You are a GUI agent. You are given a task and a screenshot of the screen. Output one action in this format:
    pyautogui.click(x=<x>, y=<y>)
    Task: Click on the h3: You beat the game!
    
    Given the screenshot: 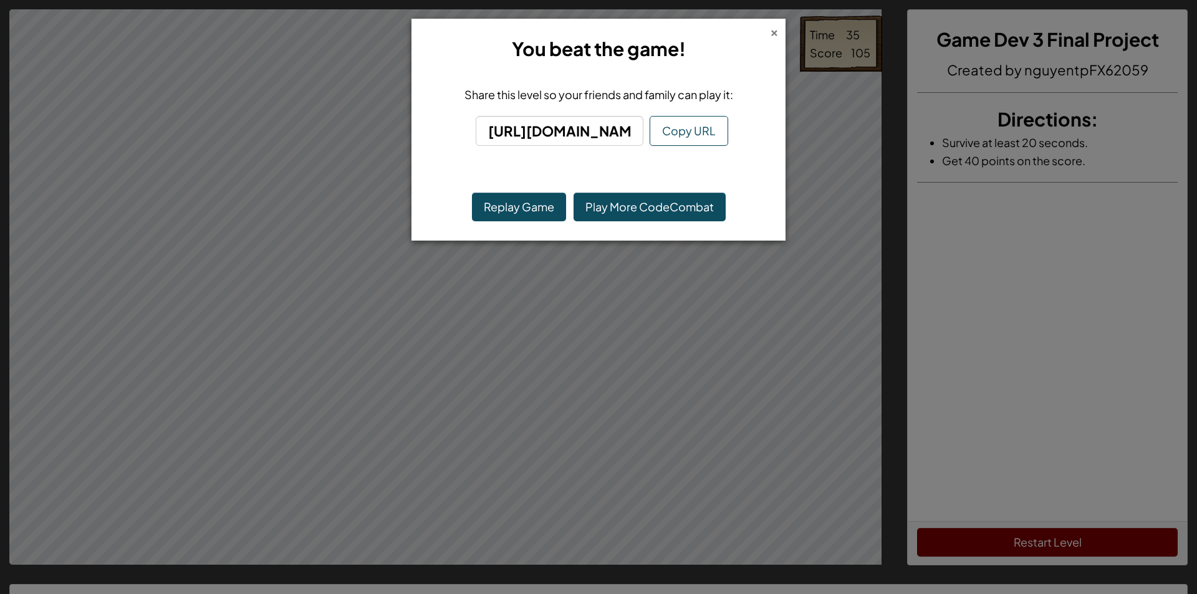 What is the action you would take?
    pyautogui.click(x=598, y=49)
    